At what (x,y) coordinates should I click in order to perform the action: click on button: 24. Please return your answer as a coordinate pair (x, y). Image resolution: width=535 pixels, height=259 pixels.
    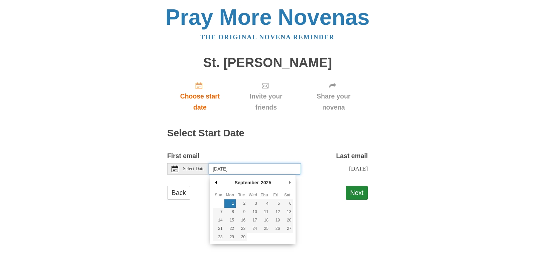
    Looking at the image, I should click on (253, 228).